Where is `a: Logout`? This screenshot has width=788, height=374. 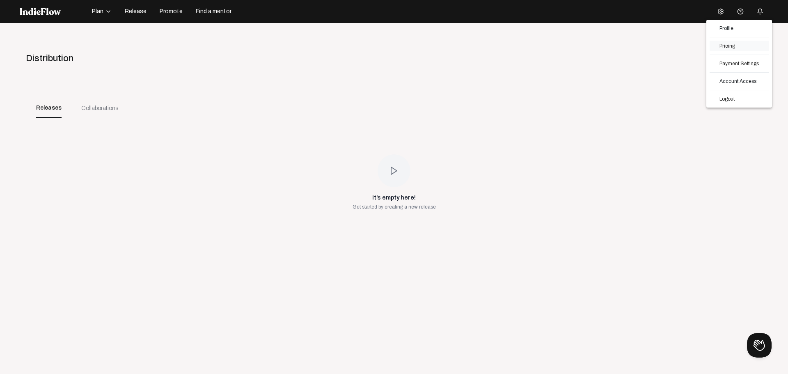 a: Logout is located at coordinates (739, 99).